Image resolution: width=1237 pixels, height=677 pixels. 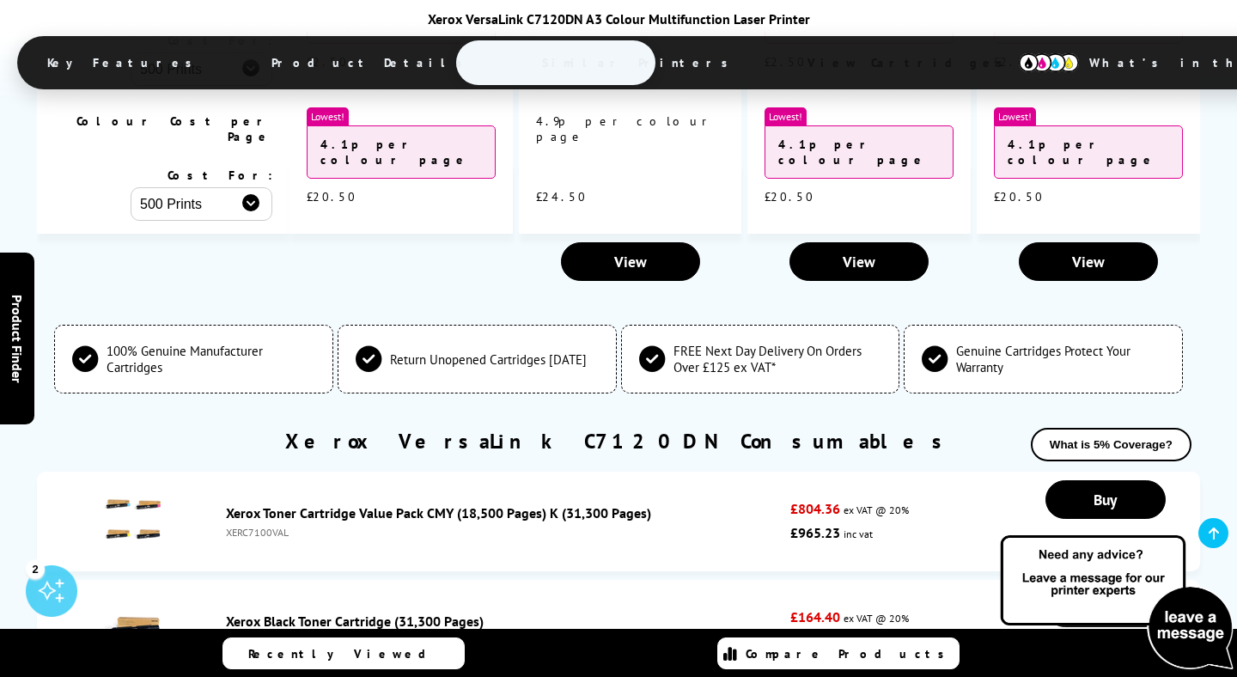 I want to click on span: Key Features, so click(x=124, y=63).